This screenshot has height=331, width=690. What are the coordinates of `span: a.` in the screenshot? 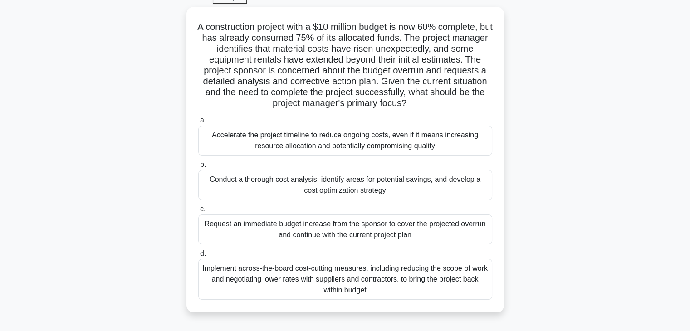 It's located at (203, 120).